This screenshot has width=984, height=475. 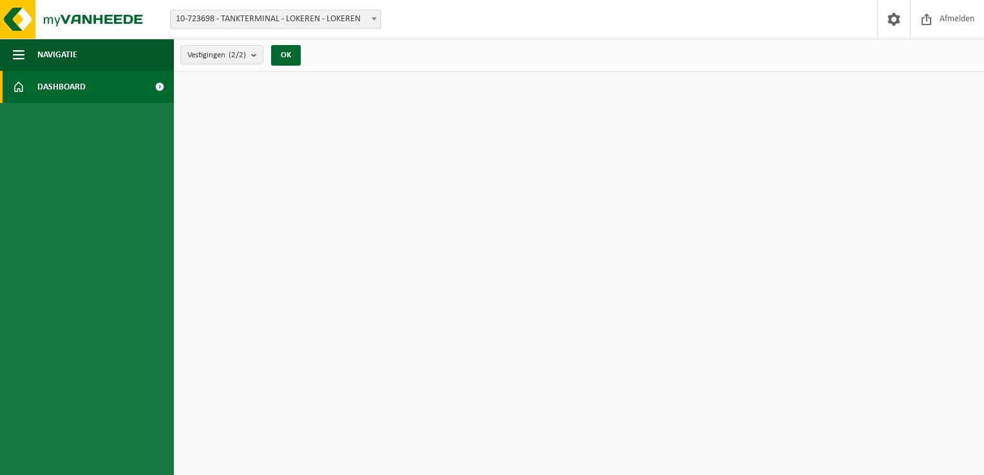 What do you see at coordinates (222, 55) in the screenshot?
I see `button: Vestigingen(2/2)` at bounding box center [222, 55].